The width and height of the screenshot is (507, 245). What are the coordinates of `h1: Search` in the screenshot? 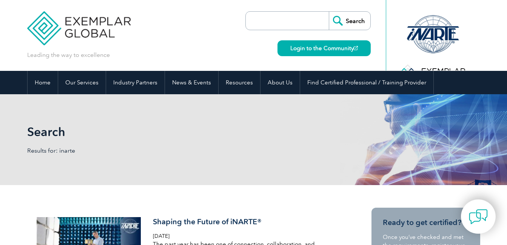 It's located at (172, 132).